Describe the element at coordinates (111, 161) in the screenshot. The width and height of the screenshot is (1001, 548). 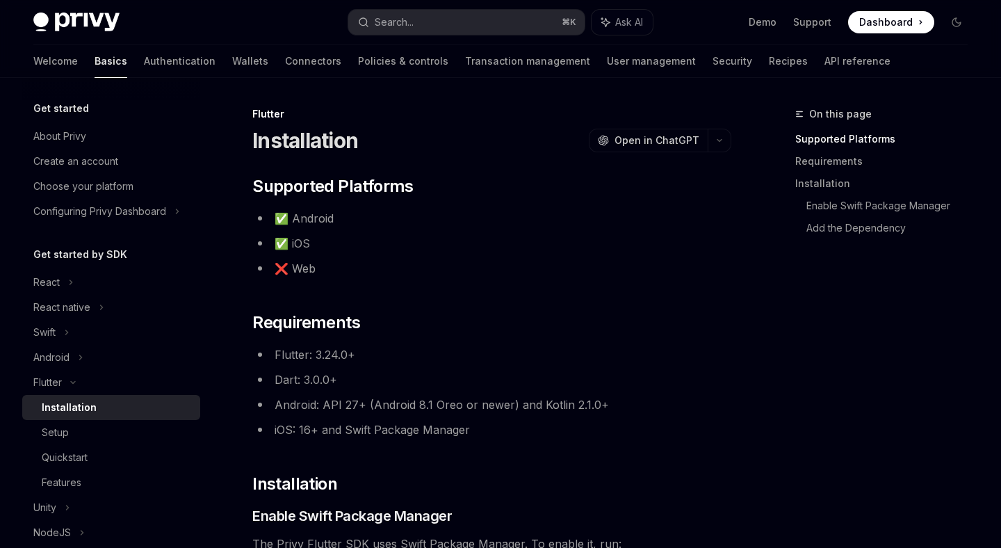
I see `a: Create an account` at that location.